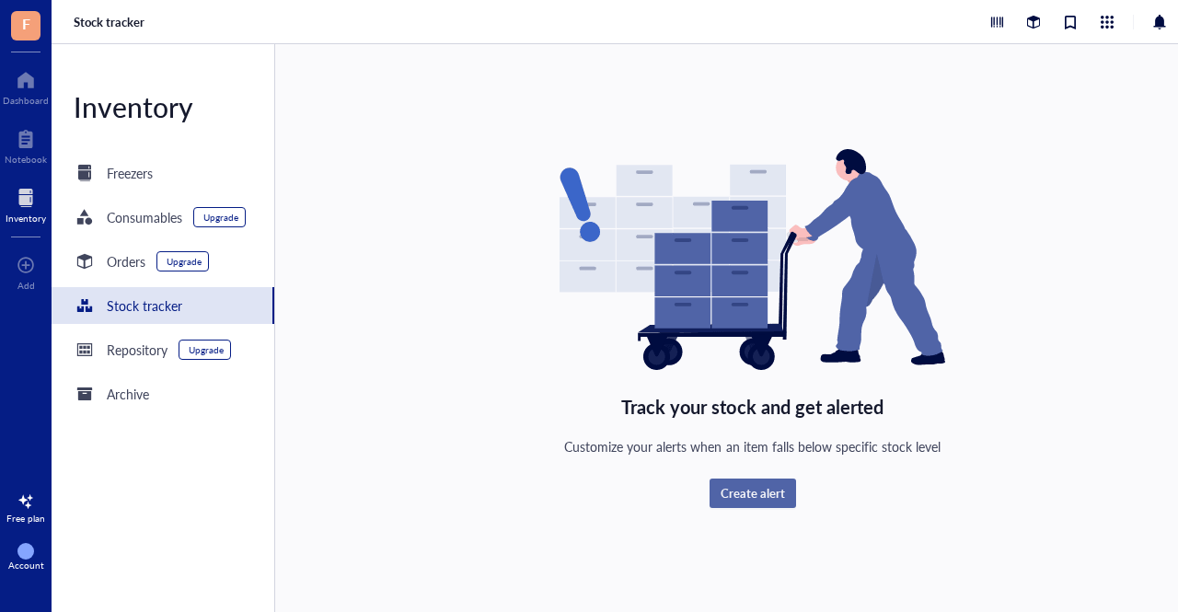 This screenshot has height=612, width=1178. What do you see at coordinates (163, 173) in the screenshot?
I see `a: Freezers` at bounding box center [163, 173].